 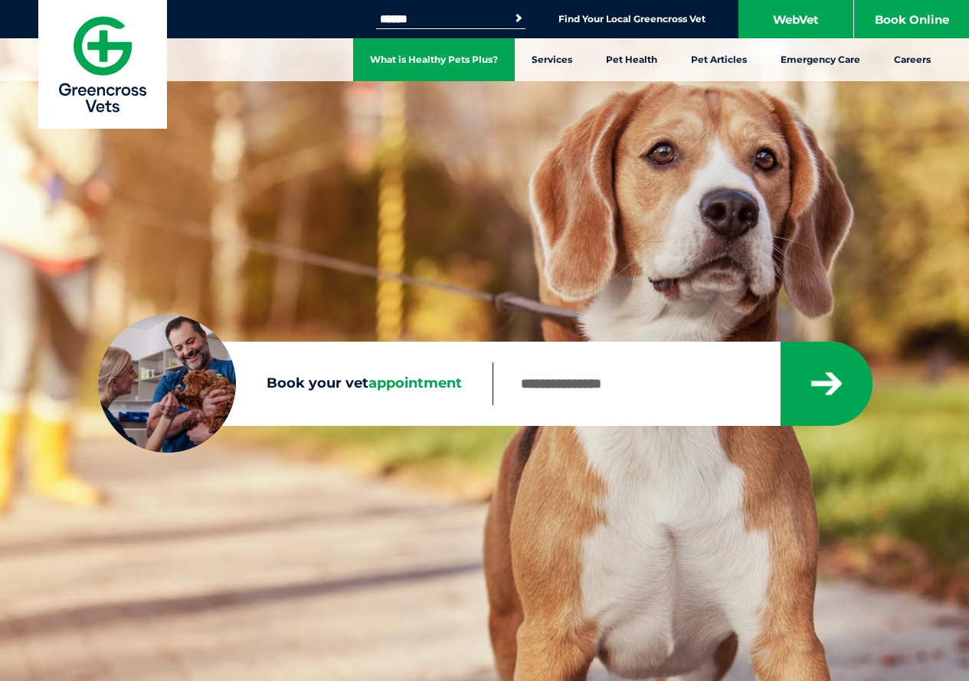 I want to click on a: Services, so click(x=551, y=60).